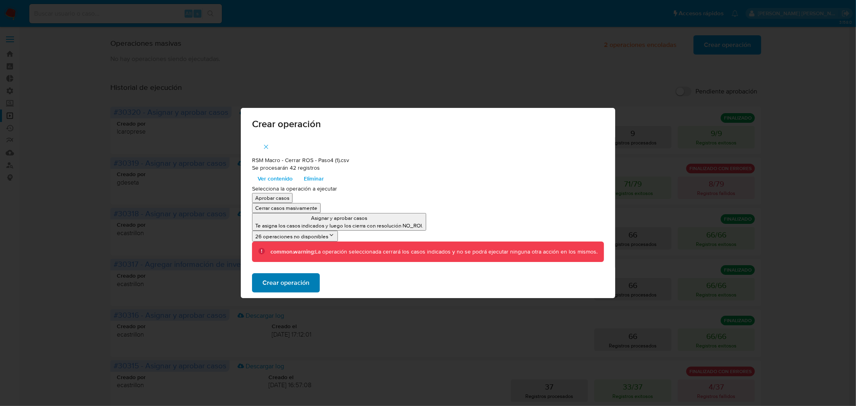 The image size is (856, 406). Describe the element at coordinates (275, 179) in the screenshot. I see `button: Ver contenido` at that location.